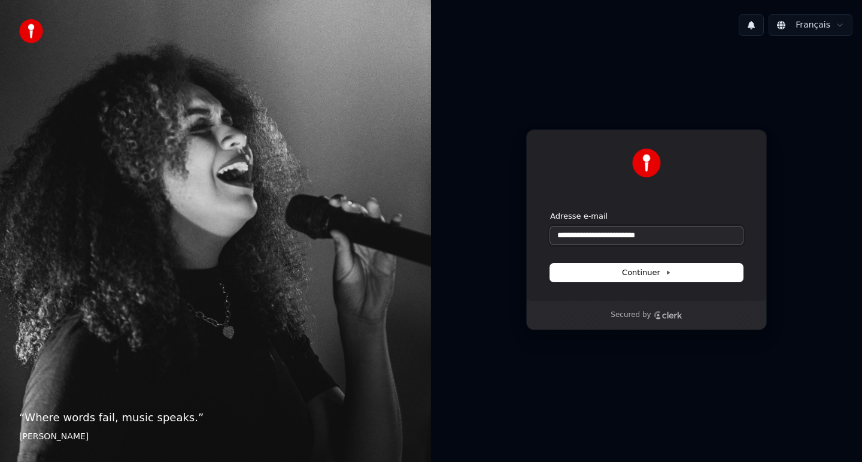  I want to click on img: Youka, so click(647, 163).